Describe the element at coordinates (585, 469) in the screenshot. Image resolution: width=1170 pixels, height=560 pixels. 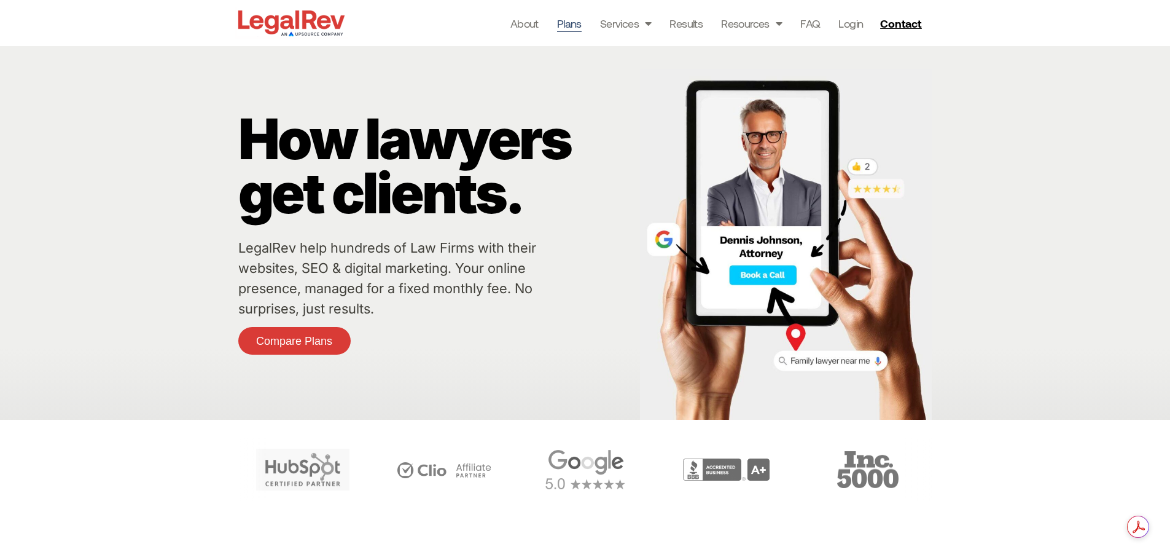
I see `div: 1 / 6` at that location.